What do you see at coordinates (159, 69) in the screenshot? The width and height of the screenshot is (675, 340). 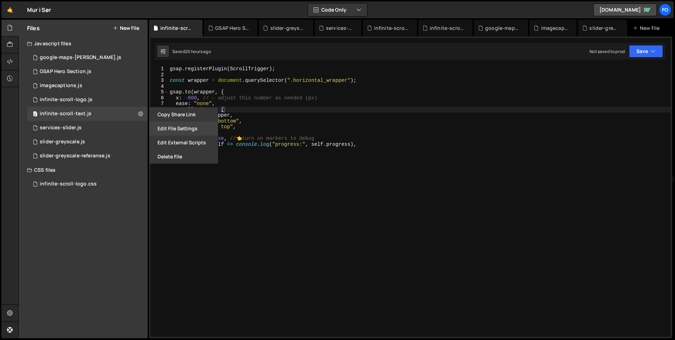 I see `div: 1` at bounding box center [159, 69].